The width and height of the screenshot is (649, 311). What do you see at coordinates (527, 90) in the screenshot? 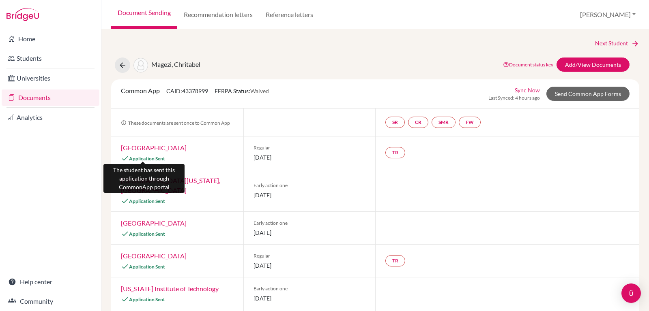
I see `a: Sync Now` at bounding box center [527, 90].